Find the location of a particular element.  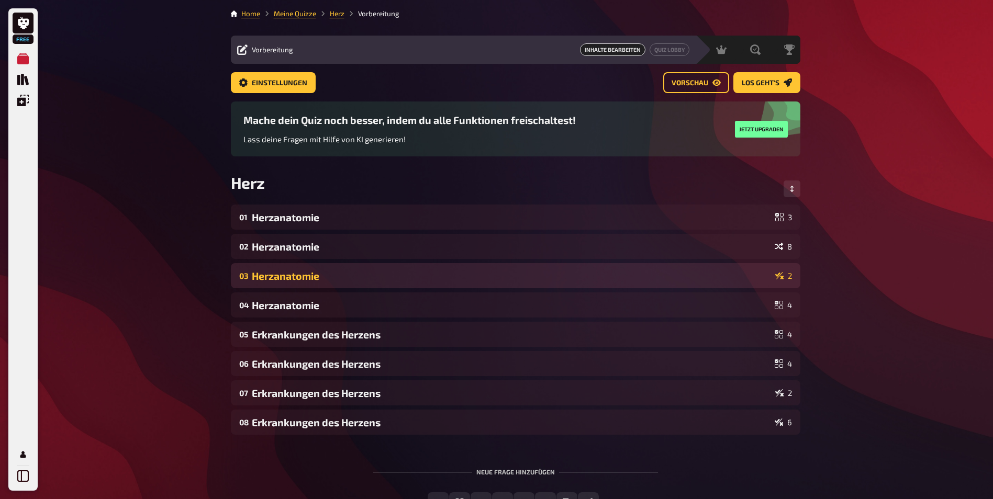

a: Quiz Sammlung is located at coordinates (23, 80).